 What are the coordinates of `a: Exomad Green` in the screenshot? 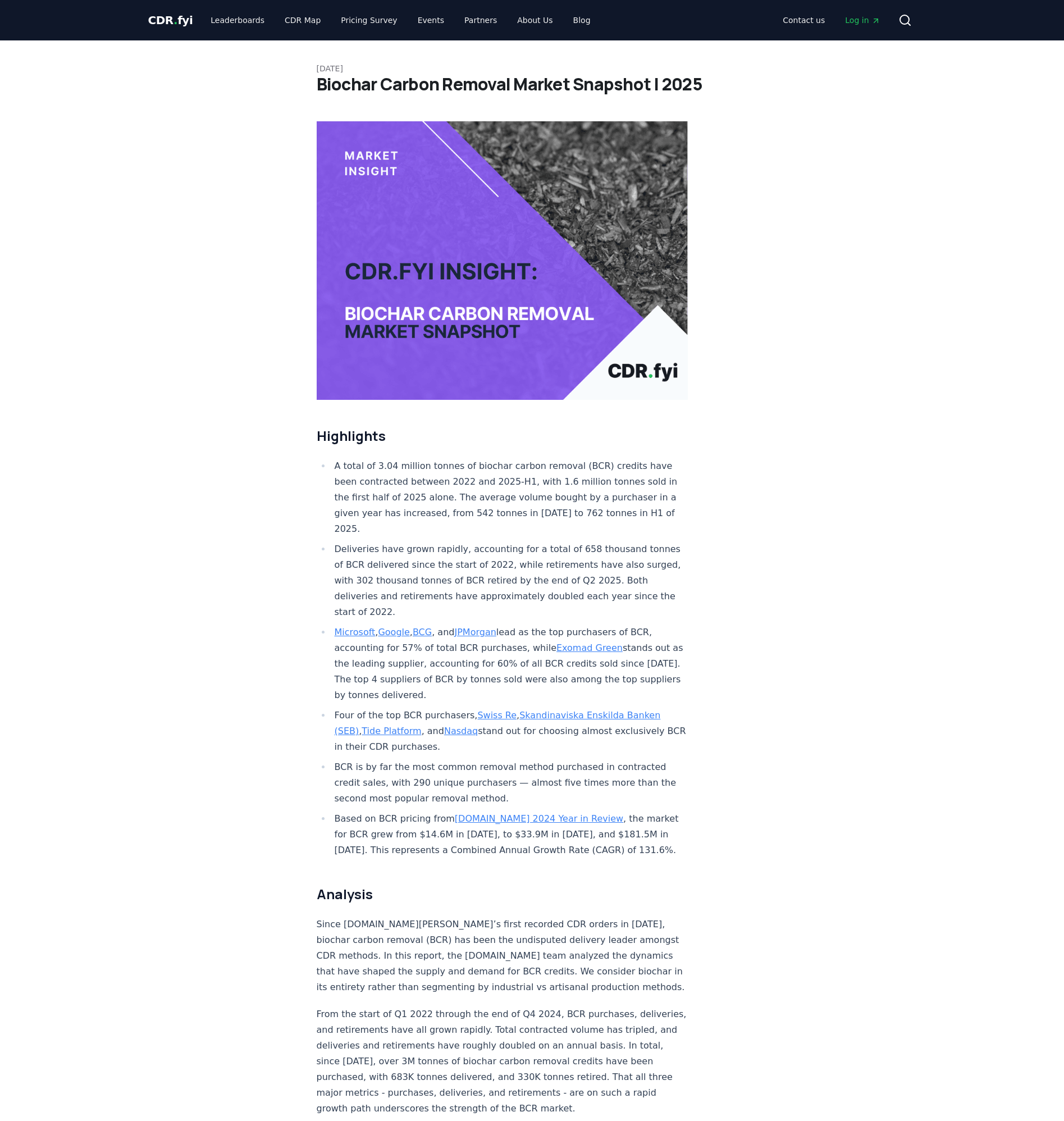 It's located at (590, 647).